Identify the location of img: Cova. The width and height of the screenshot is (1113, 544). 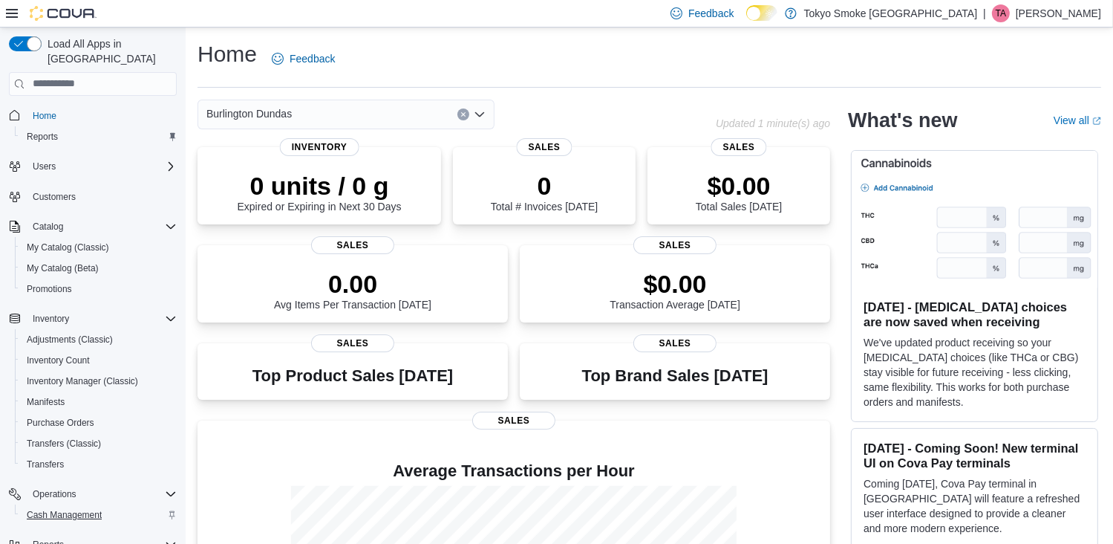
(63, 13).